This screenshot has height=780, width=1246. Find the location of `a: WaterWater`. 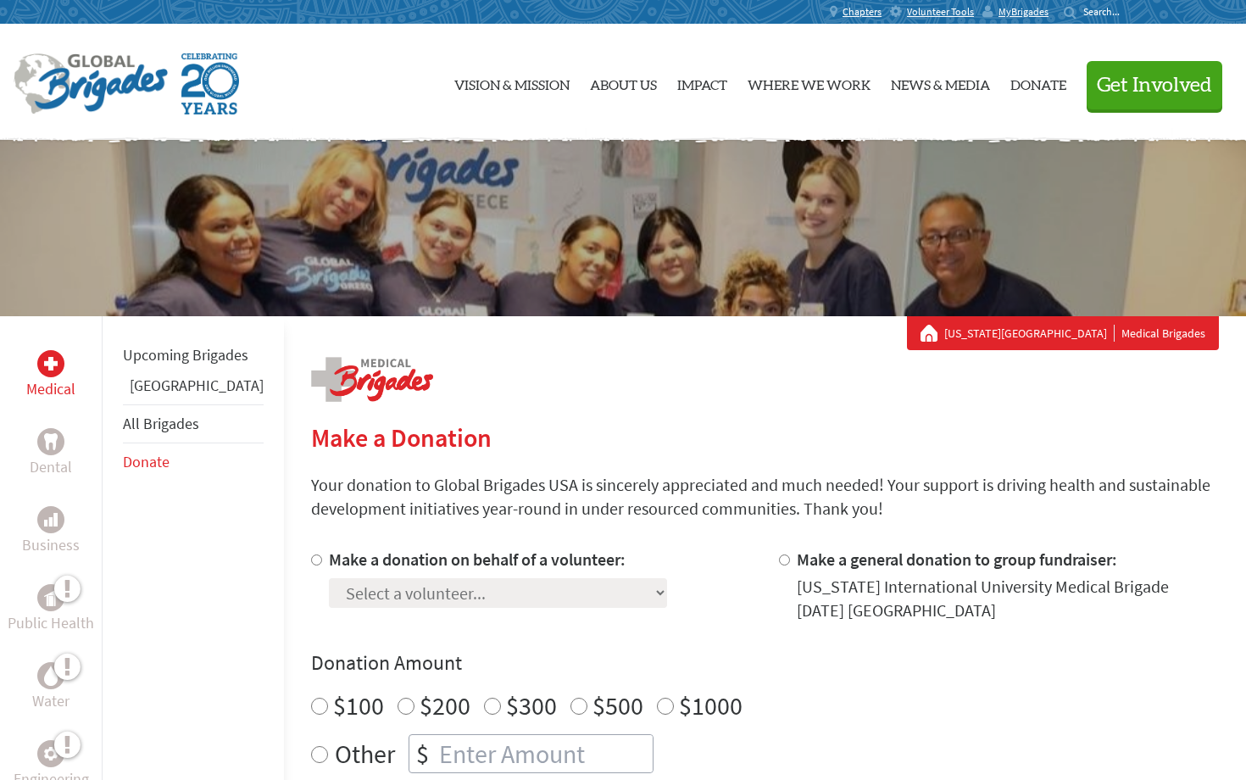

a: WaterWater is located at coordinates (51, 688).